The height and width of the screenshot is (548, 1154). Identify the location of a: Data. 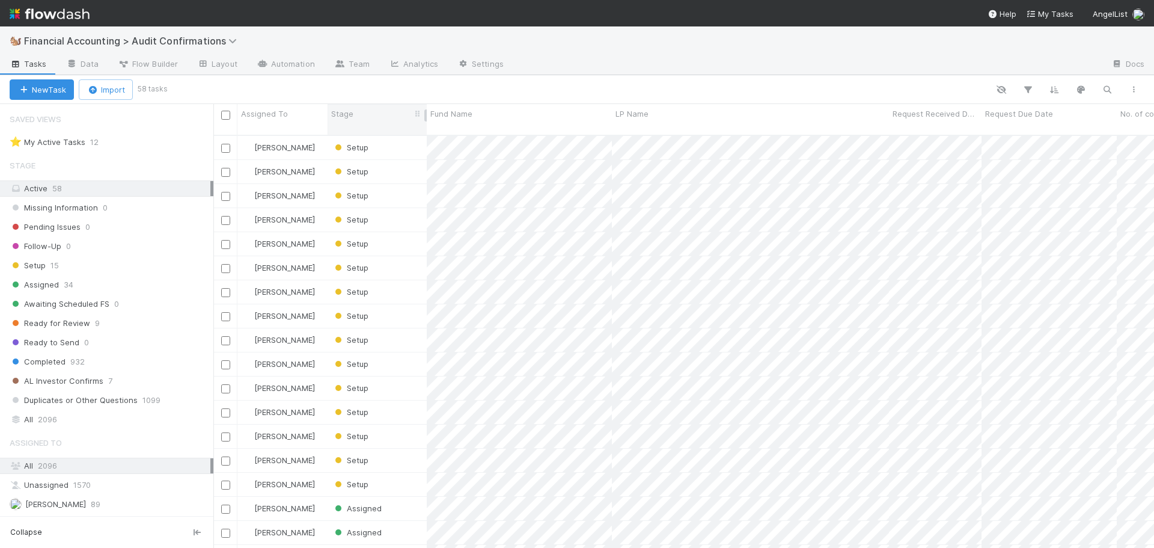
(82, 65).